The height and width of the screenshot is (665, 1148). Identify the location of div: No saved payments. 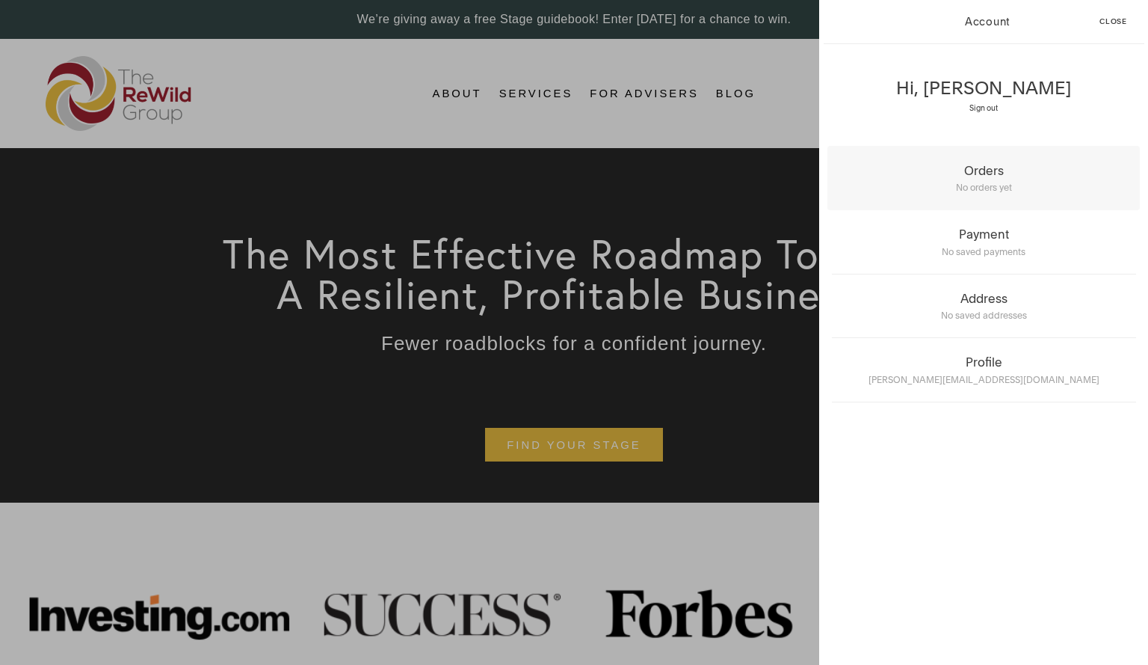
(984, 249).